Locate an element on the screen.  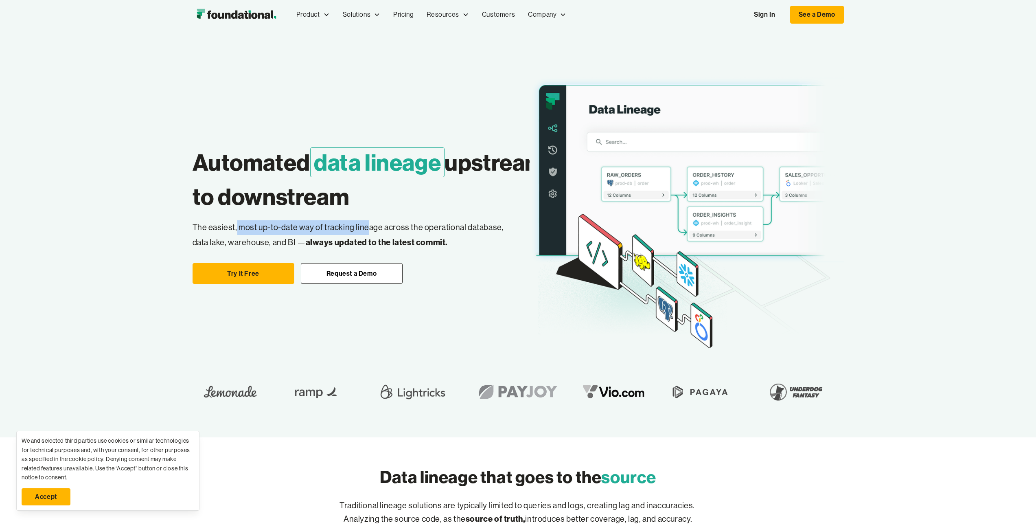
img: Foundational Logo is located at coordinates (236, 15).